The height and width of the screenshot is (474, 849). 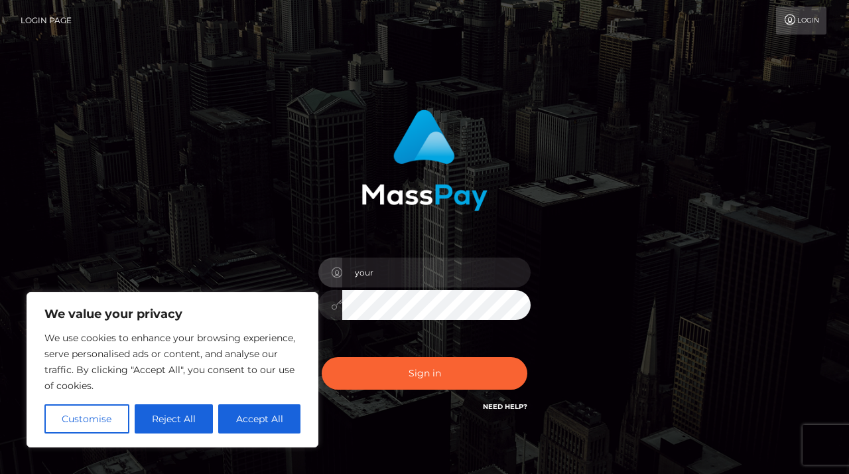 I want to click on a: Login, so click(x=801, y=21).